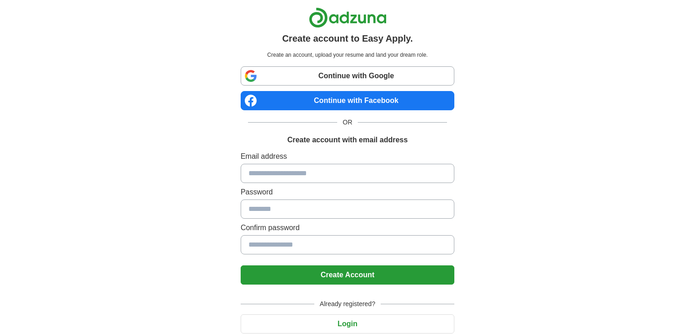 The width and height of the screenshot is (695, 334). Describe the element at coordinates (347, 192) in the screenshot. I see `label: Password` at that location.